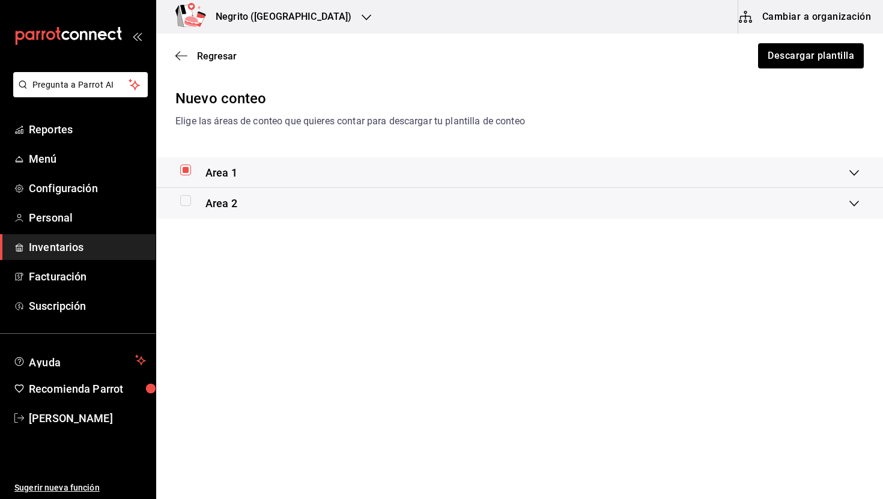 The width and height of the screenshot is (883, 499). What do you see at coordinates (87, 306) in the screenshot?
I see `span: Suscripción` at bounding box center [87, 306].